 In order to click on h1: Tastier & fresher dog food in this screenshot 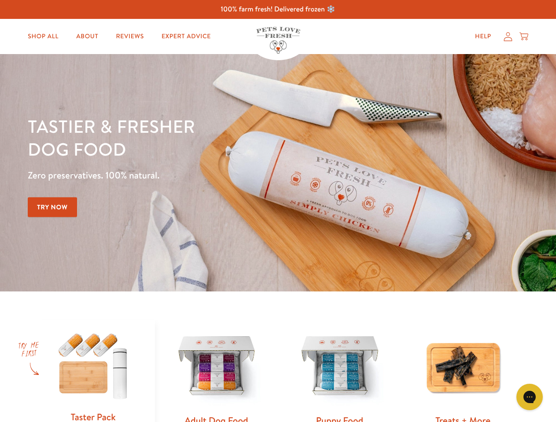, I will do `click(194, 138)`.